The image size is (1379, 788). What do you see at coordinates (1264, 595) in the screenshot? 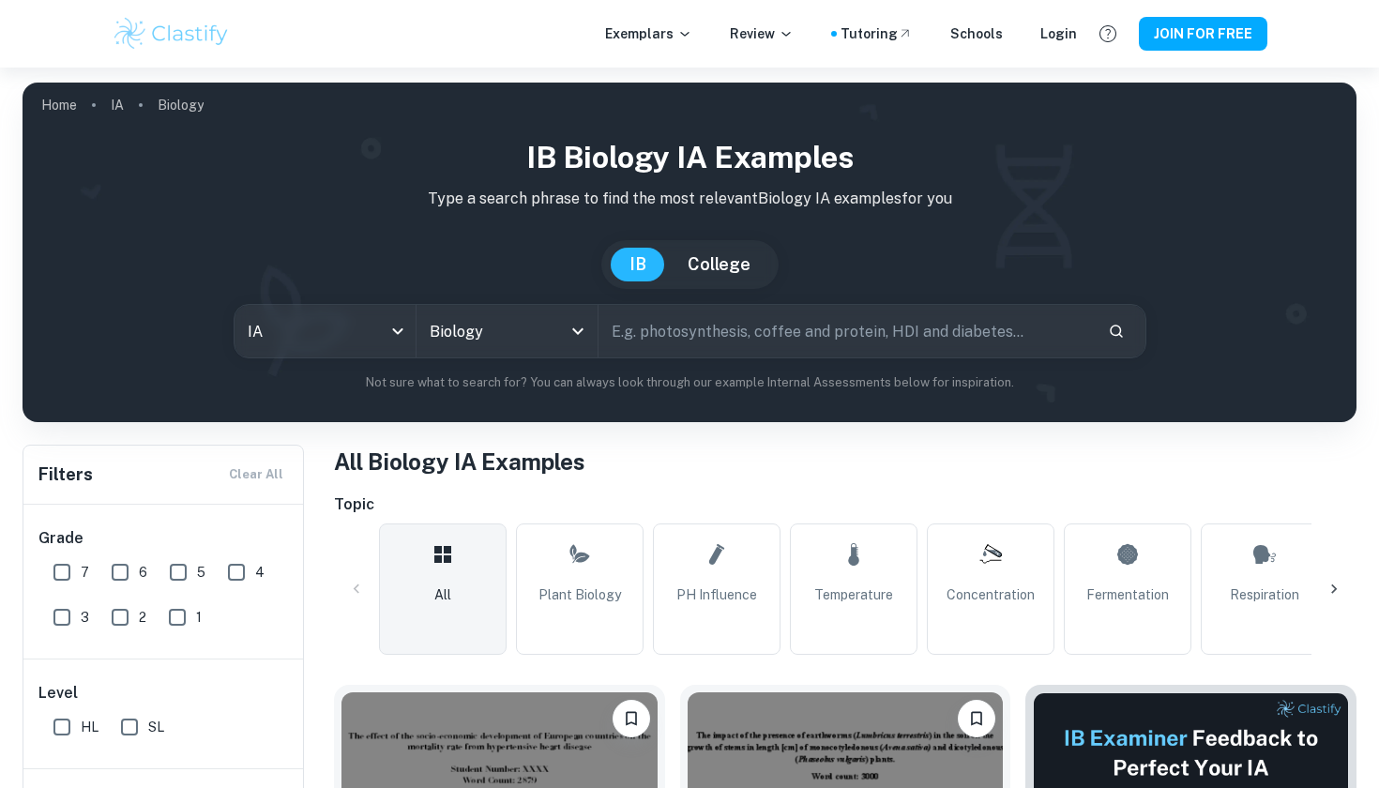
I see `span: Respiration` at bounding box center [1264, 595].